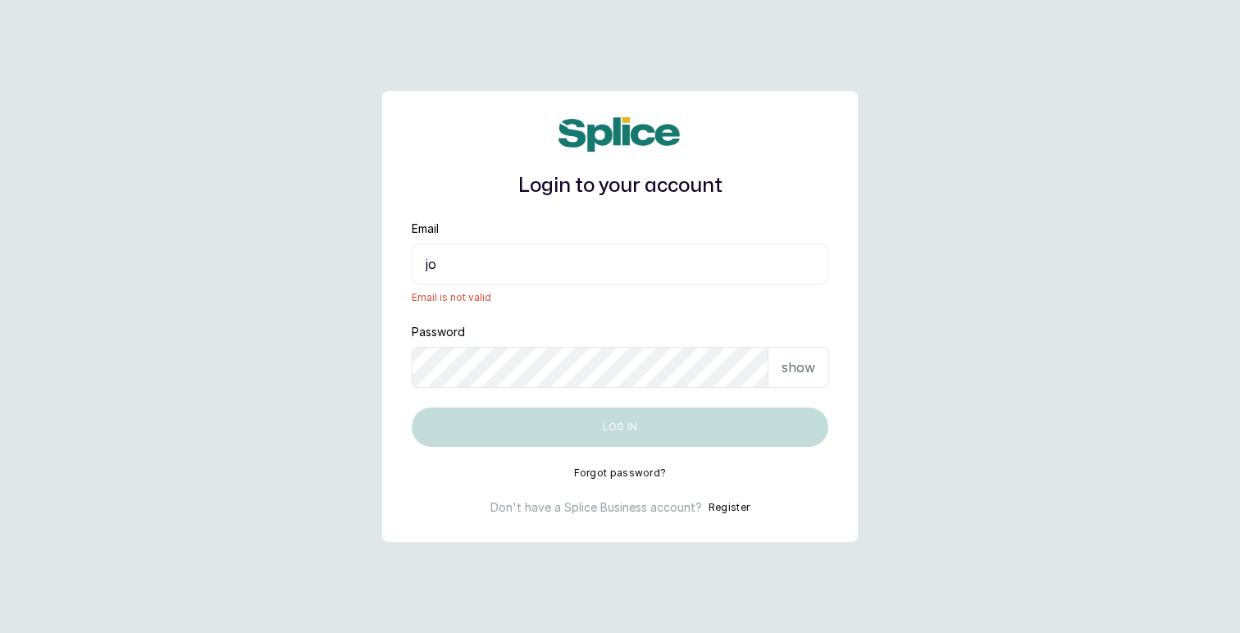 This screenshot has width=1240, height=633. Describe the element at coordinates (425, 229) in the screenshot. I see `label: Email` at that location.